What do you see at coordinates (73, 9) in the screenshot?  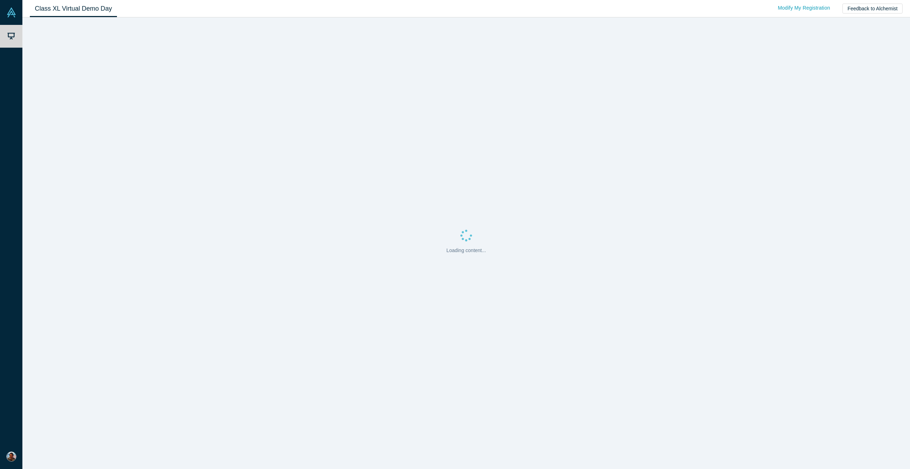 I see `a: Class XL Virtual Demo Day` at bounding box center [73, 9].